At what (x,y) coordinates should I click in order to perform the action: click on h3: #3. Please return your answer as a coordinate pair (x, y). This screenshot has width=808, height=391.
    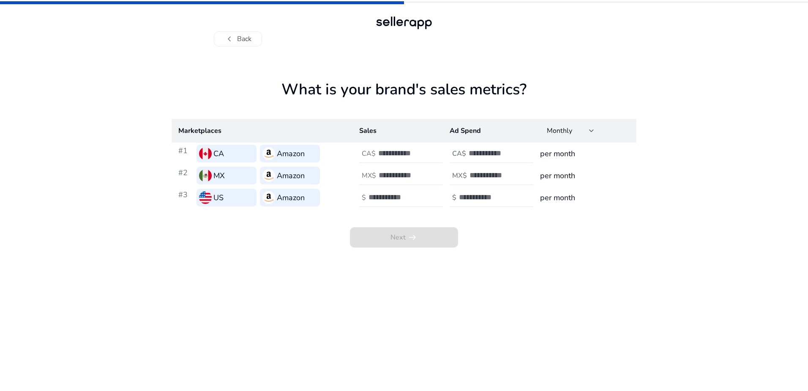
    Looking at the image, I should click on (186, 197).